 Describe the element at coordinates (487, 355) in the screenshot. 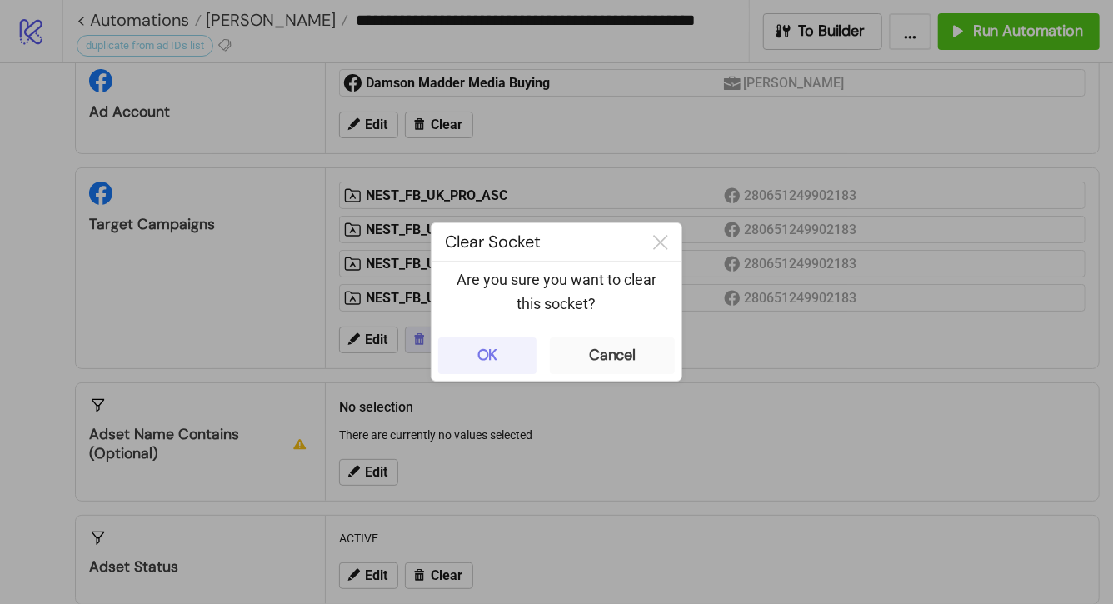

I see `div: OK` at that location.